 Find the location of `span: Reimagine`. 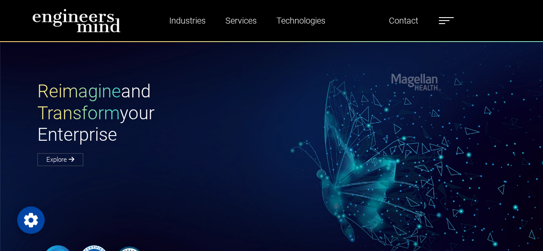

span: Reimagine is located at coordinates (79, 91).